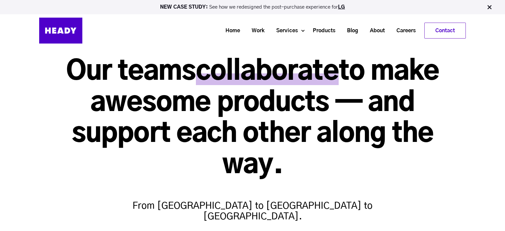  Describe the element at coordinates (256, 31) in the screenshot. I see `a: Work` at that location.